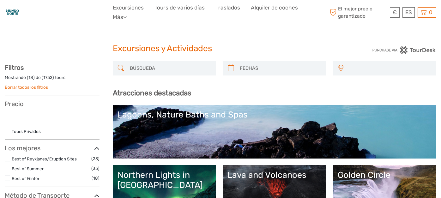 Image resolution: width=441 pixels, height=198 pixels. What do you see at coordinates (52, 148) in the screenshot?
I see `h3: Los mejores` at bounding box center [52, 148].